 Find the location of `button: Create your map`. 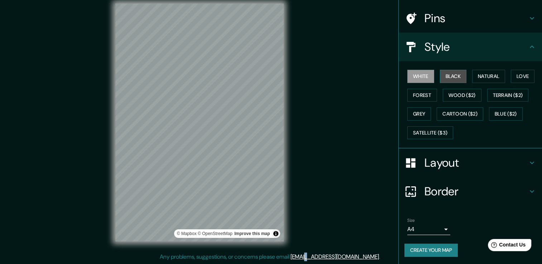

button: Create your map is located at coordinates (431, 250).